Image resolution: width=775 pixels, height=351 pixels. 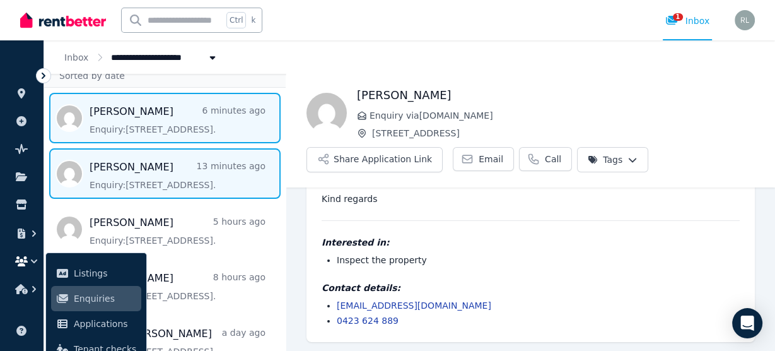 What do you see at coordinates (165, 76) in the screenshot?
I see `div: Sorted by date` at bounding box center [165, 76].